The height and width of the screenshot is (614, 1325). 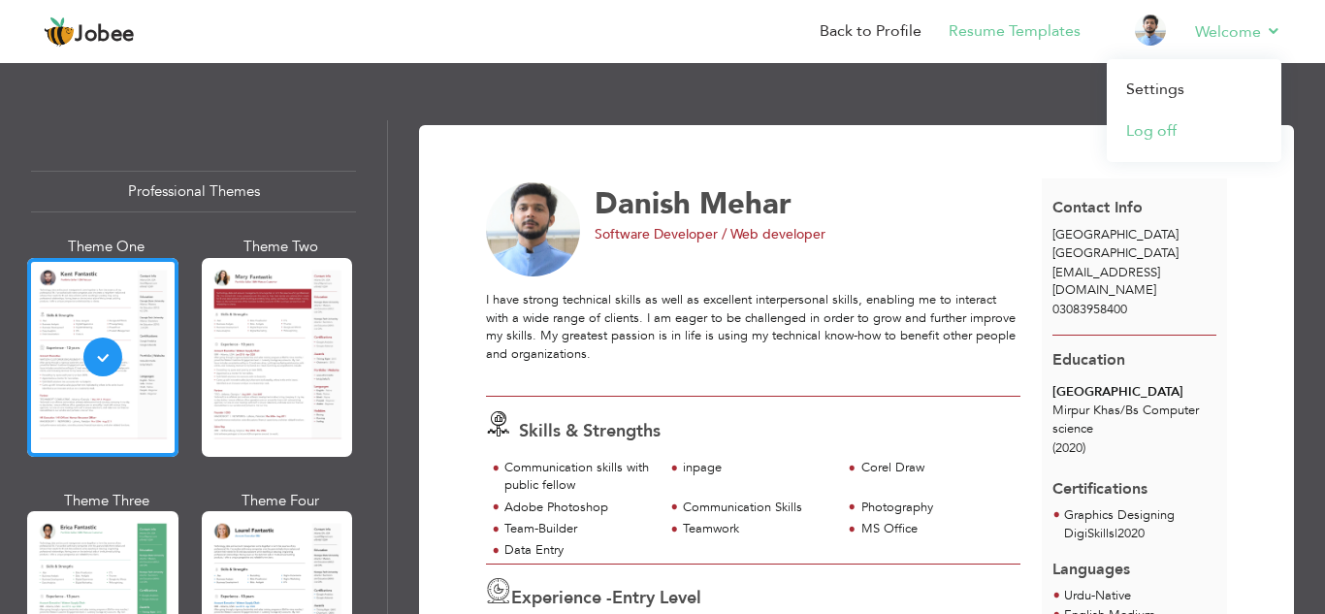 What do you see at coordinates (1238, 32) in the screenshot?
I see `a: Welcome` at bounding box center [1238, 32].